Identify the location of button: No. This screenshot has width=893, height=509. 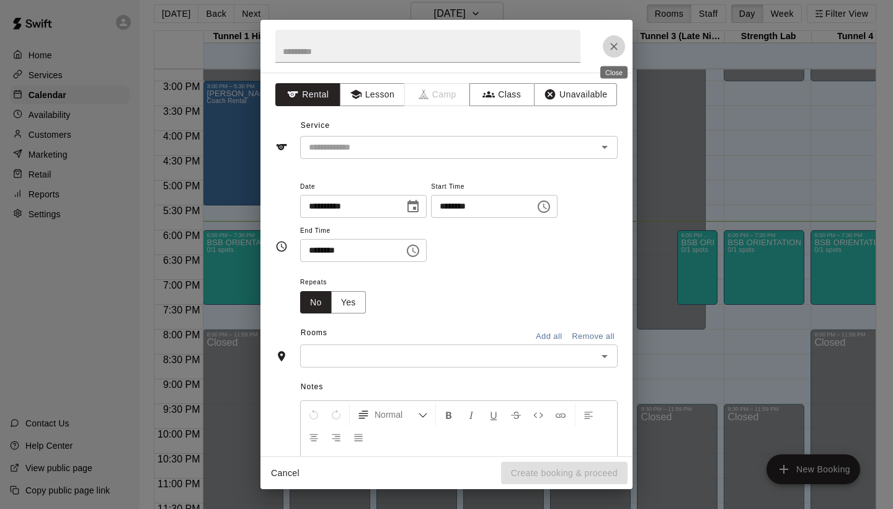
(316, 302).